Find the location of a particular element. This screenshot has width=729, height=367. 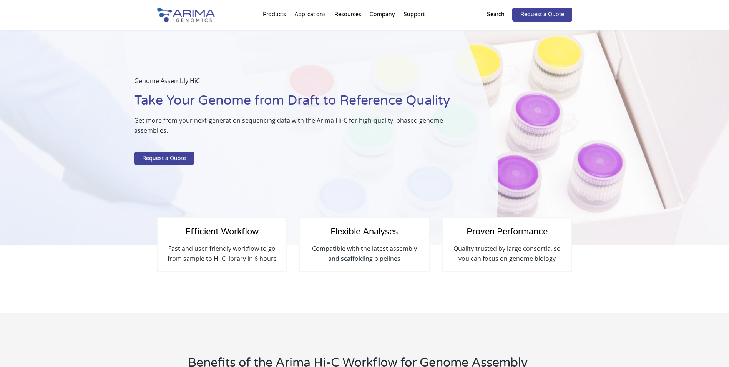

span: Flexible Analyses is located at coordinates (364, 231).